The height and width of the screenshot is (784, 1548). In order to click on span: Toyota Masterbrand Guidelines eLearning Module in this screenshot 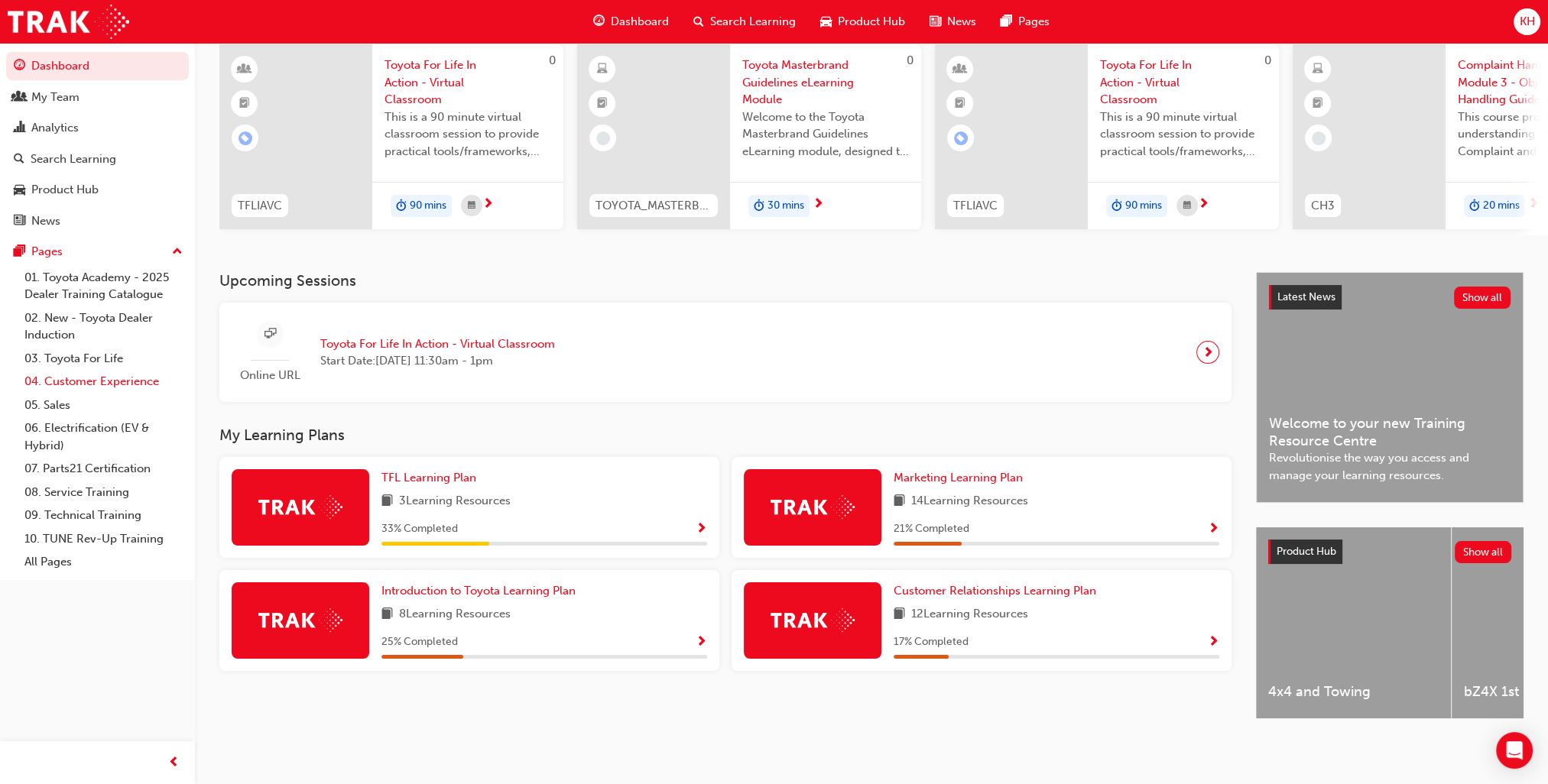, I will do `click(825, 83)`.